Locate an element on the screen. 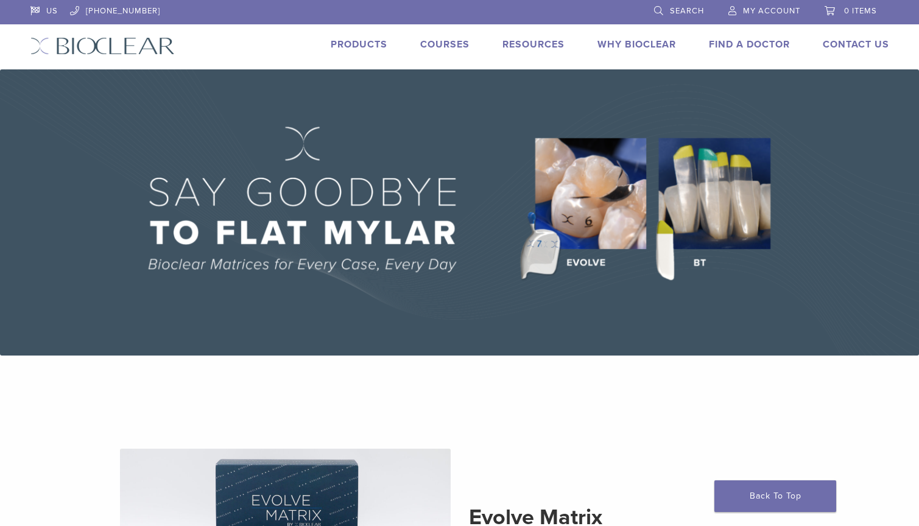 The height and width of the screenshot is (526, 919). a: Why Bioclear is located at coordinates (636, 44).